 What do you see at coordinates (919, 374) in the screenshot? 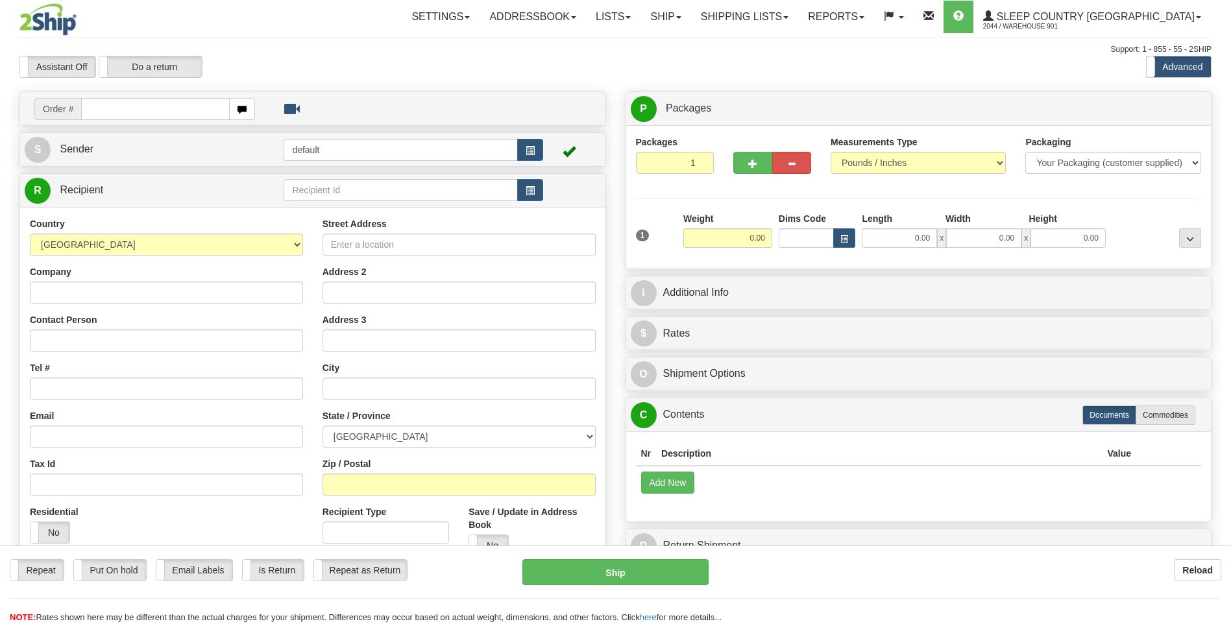
I see `a: OShipment Options` at bounding box center [919, 374].